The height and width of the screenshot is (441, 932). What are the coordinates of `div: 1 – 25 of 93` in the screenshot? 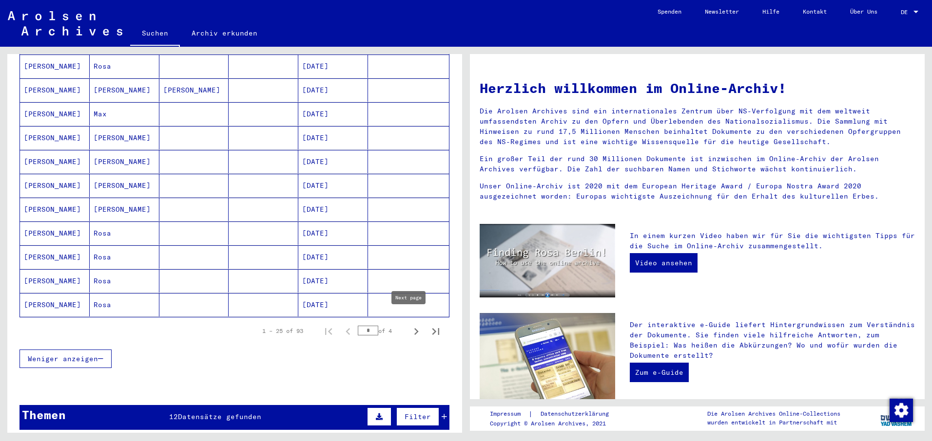 It's located at (283, 331).